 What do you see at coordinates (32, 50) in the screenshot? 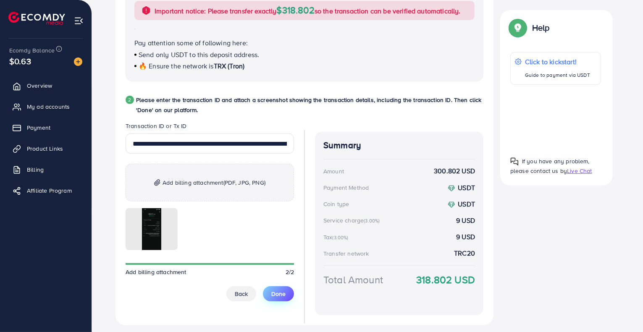
I see `span: Ecomdy Balance` at bounding box center [32, 50].